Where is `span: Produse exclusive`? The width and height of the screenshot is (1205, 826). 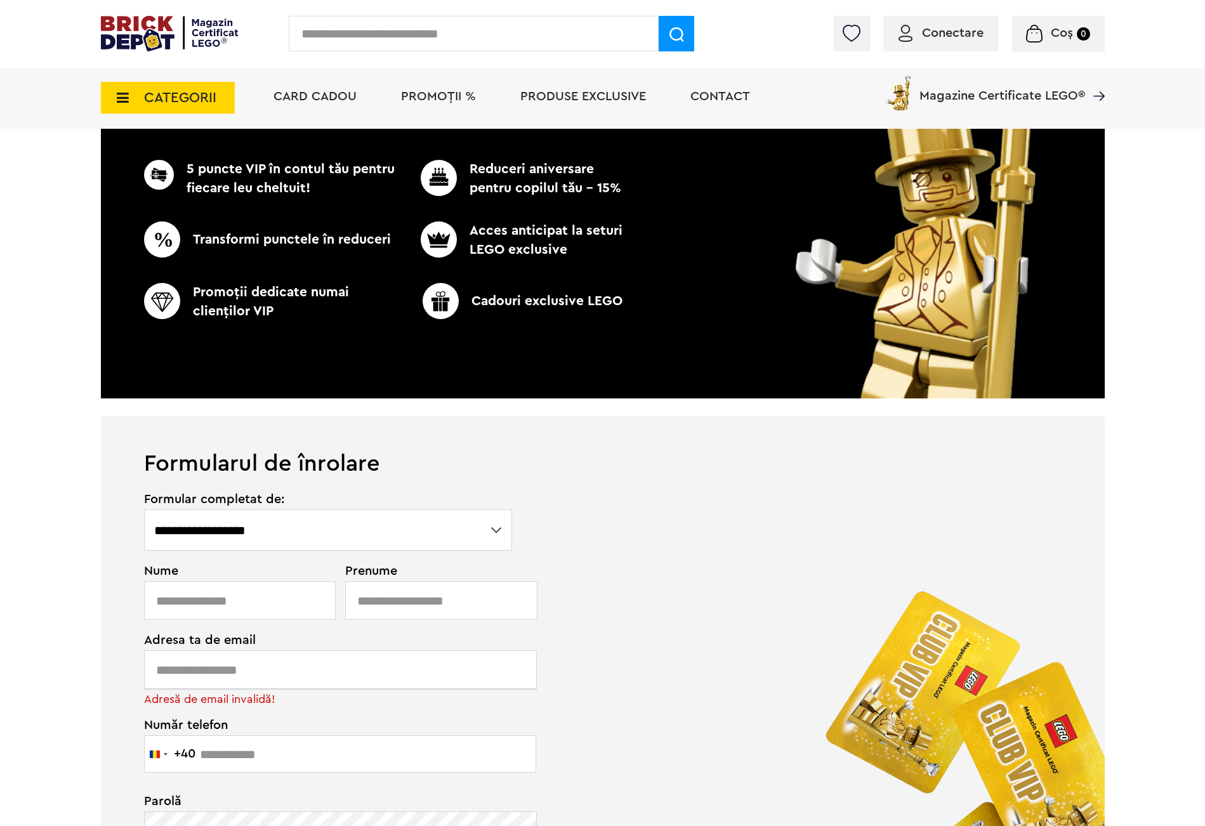 span: Produse exclusive is located at coordinates (583, 96).